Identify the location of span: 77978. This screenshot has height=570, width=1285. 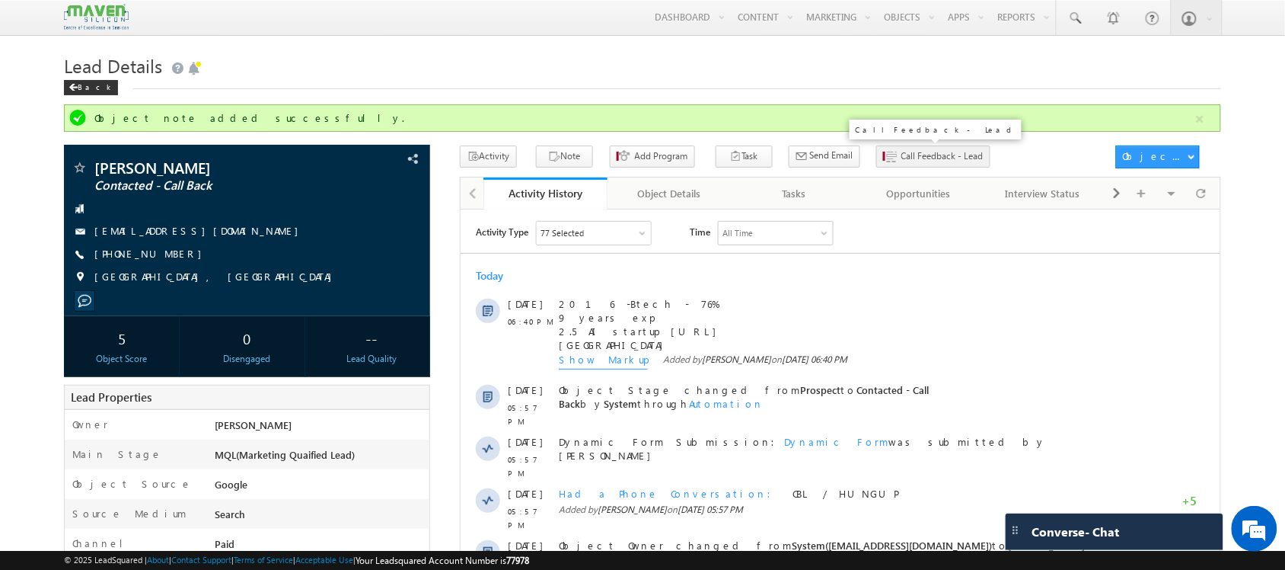
(518, 560).